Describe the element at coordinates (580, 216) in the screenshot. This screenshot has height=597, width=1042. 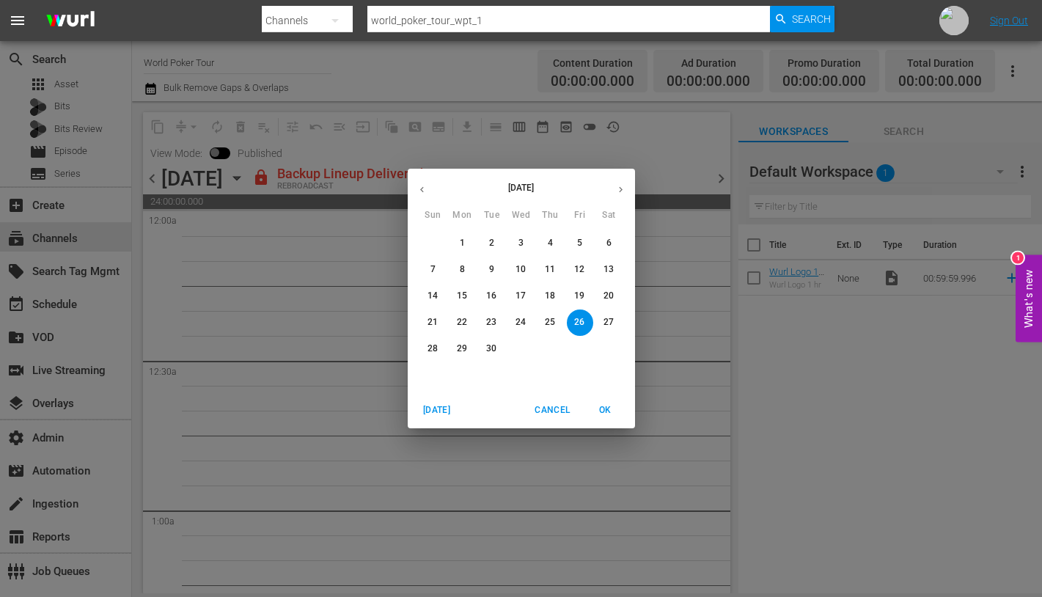
I see `span: Fri` at that location.